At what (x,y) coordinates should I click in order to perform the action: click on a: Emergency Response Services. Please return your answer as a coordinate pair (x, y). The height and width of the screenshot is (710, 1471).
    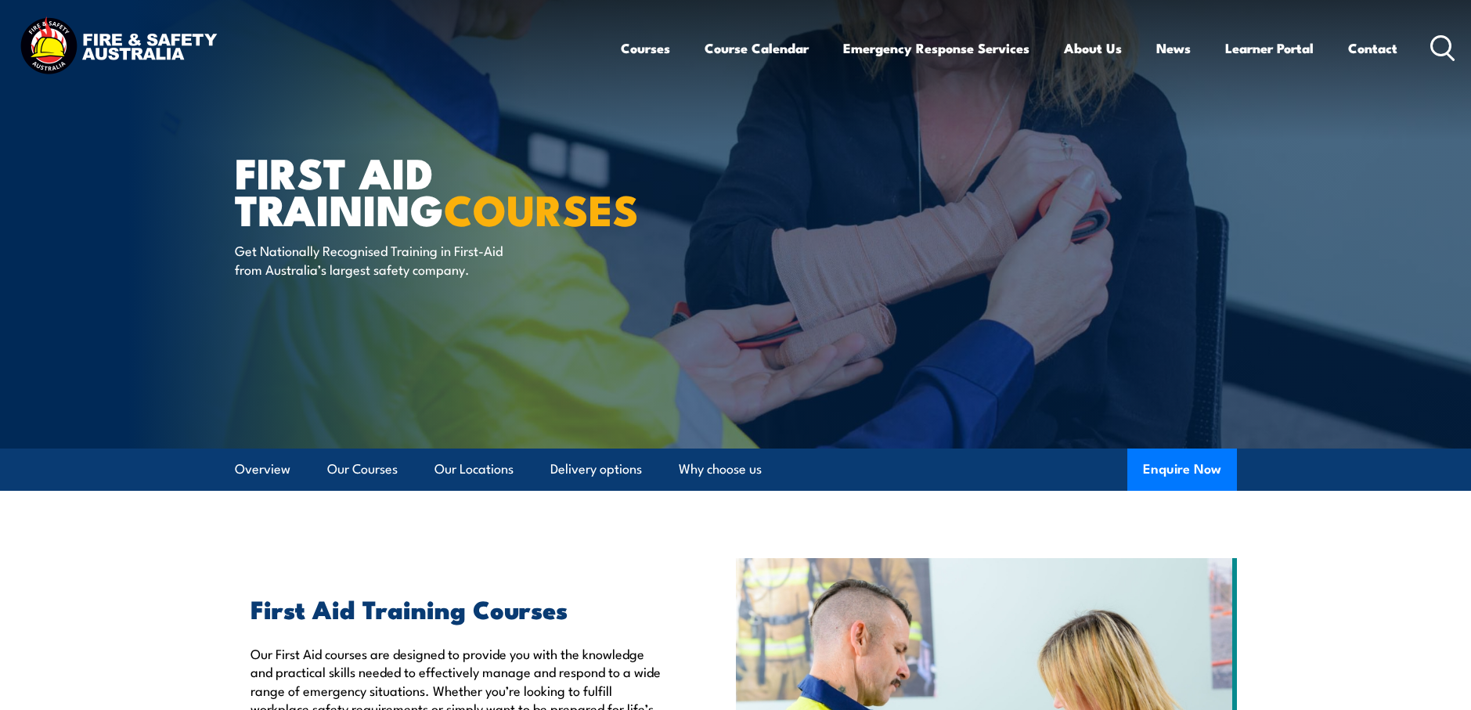
    Looking at the image, I should click on (936, 48).